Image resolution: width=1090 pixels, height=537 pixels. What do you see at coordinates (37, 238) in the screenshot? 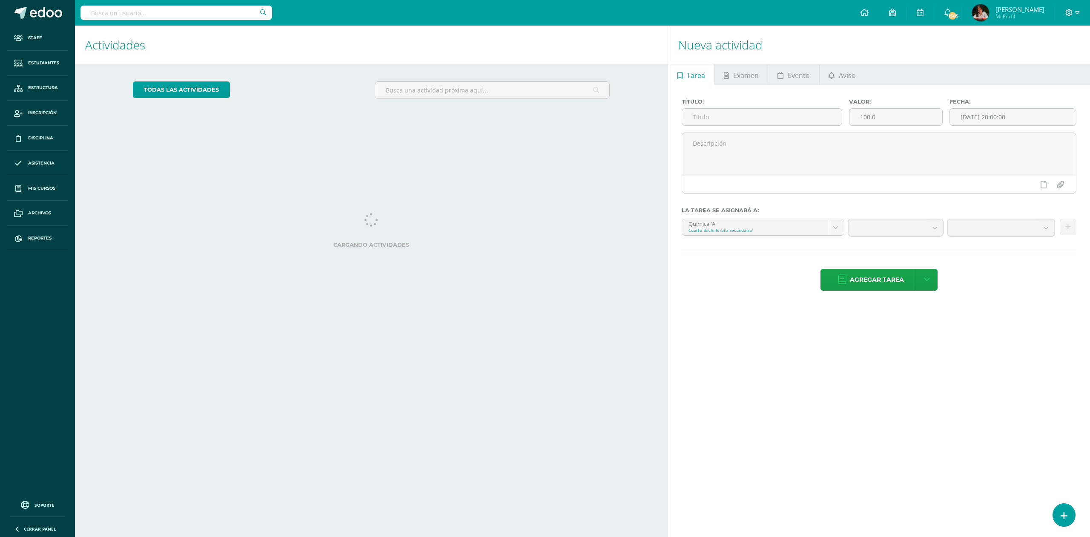
I see `a: Reportes` at bounding box center [37, 238].